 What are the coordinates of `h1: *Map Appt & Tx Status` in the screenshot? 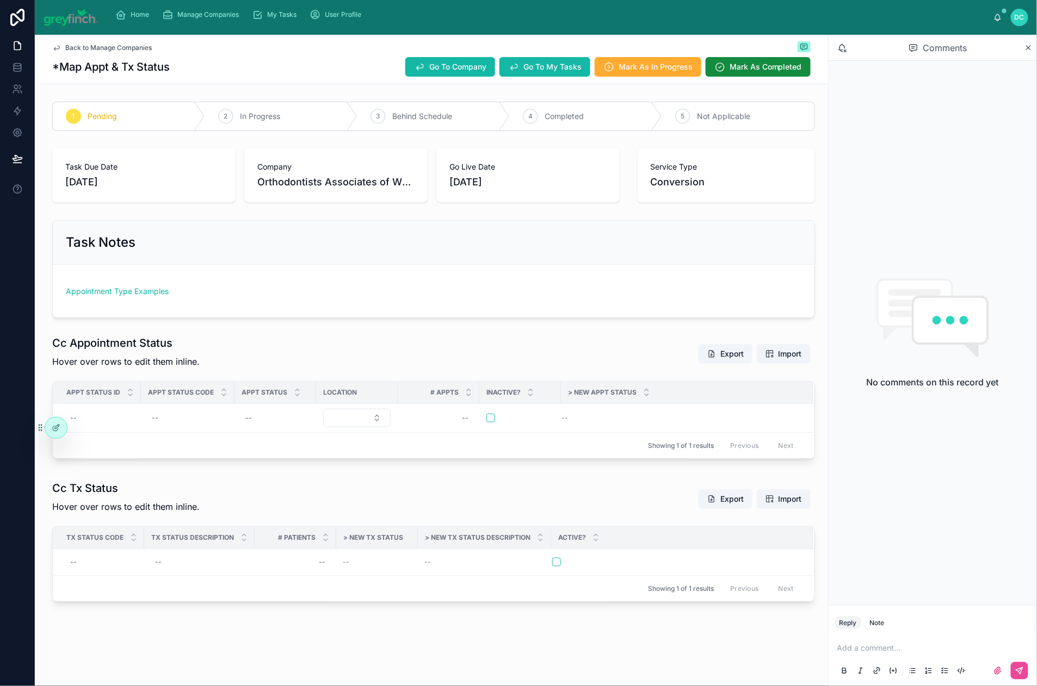 It's located at (111, 67).